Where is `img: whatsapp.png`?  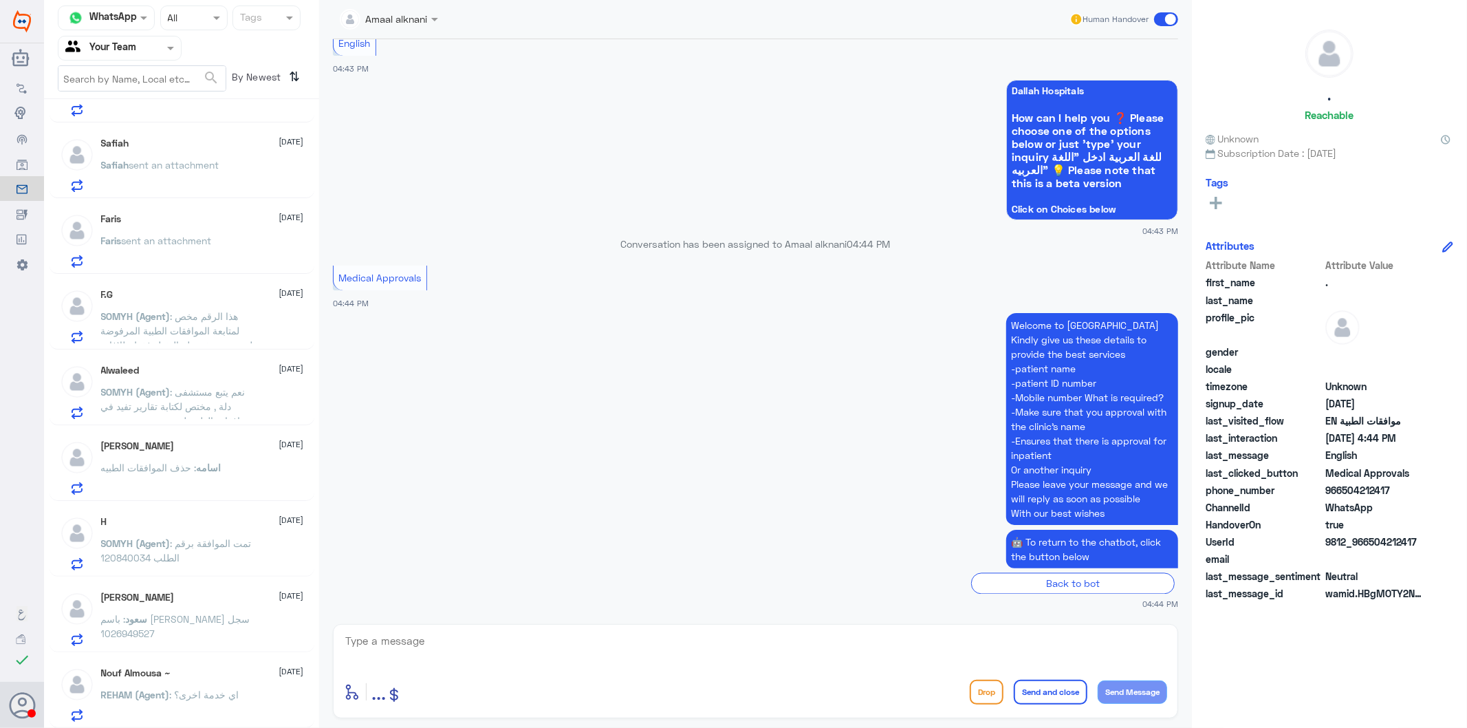 img: whatsapp.png is located at coordinates (76, 18).